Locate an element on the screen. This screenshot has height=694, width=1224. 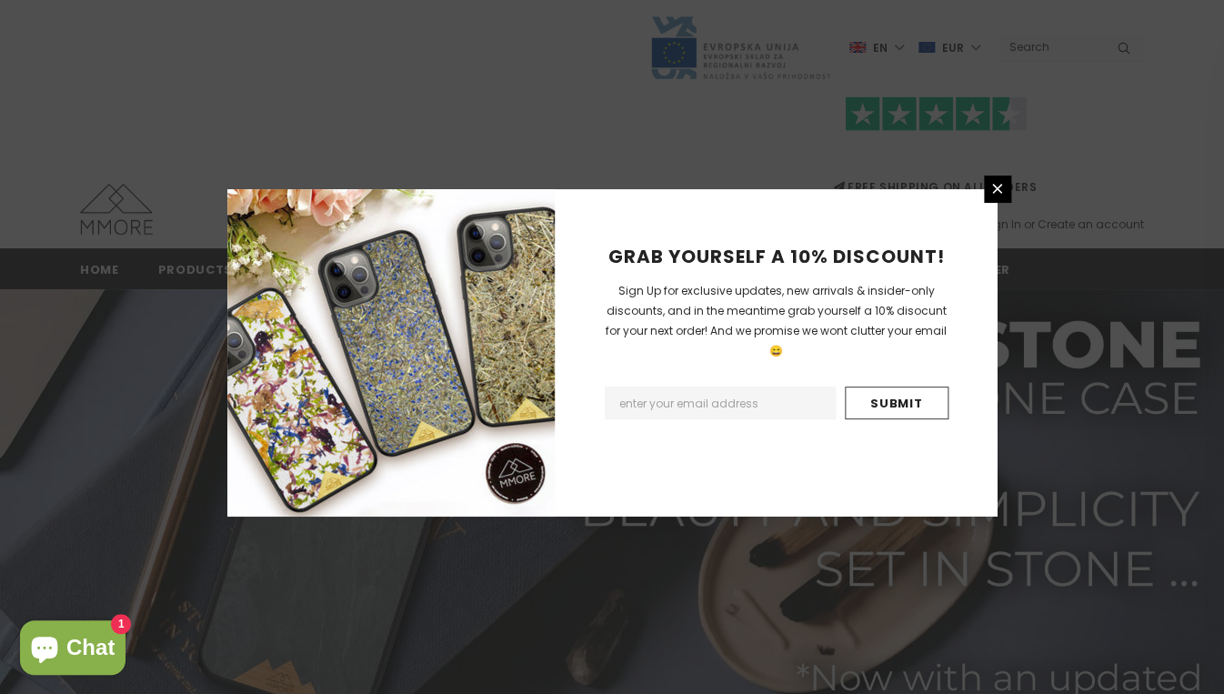
inbox-online-store-chat: Shopify online store chat is located at coordinates (73, 649).